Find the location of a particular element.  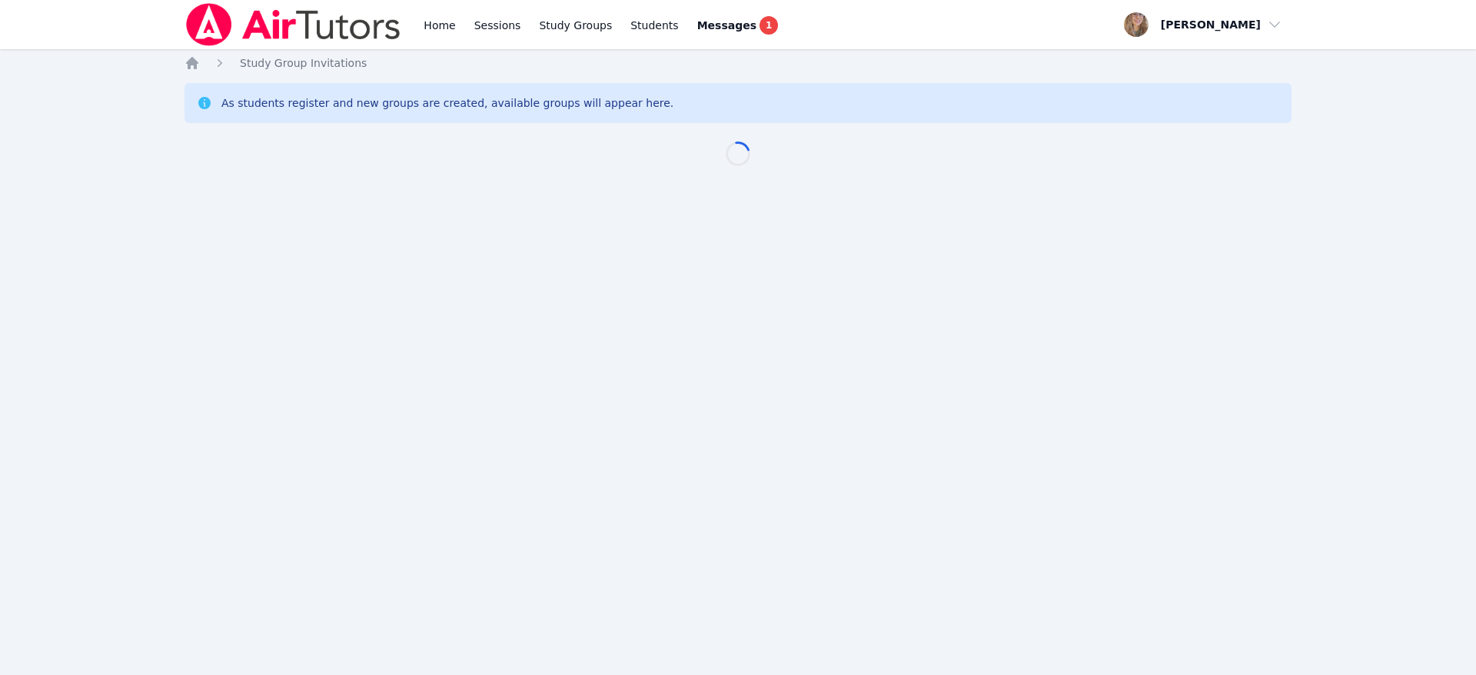

nav: Breadcrumb is located at coordinates (738, 63).